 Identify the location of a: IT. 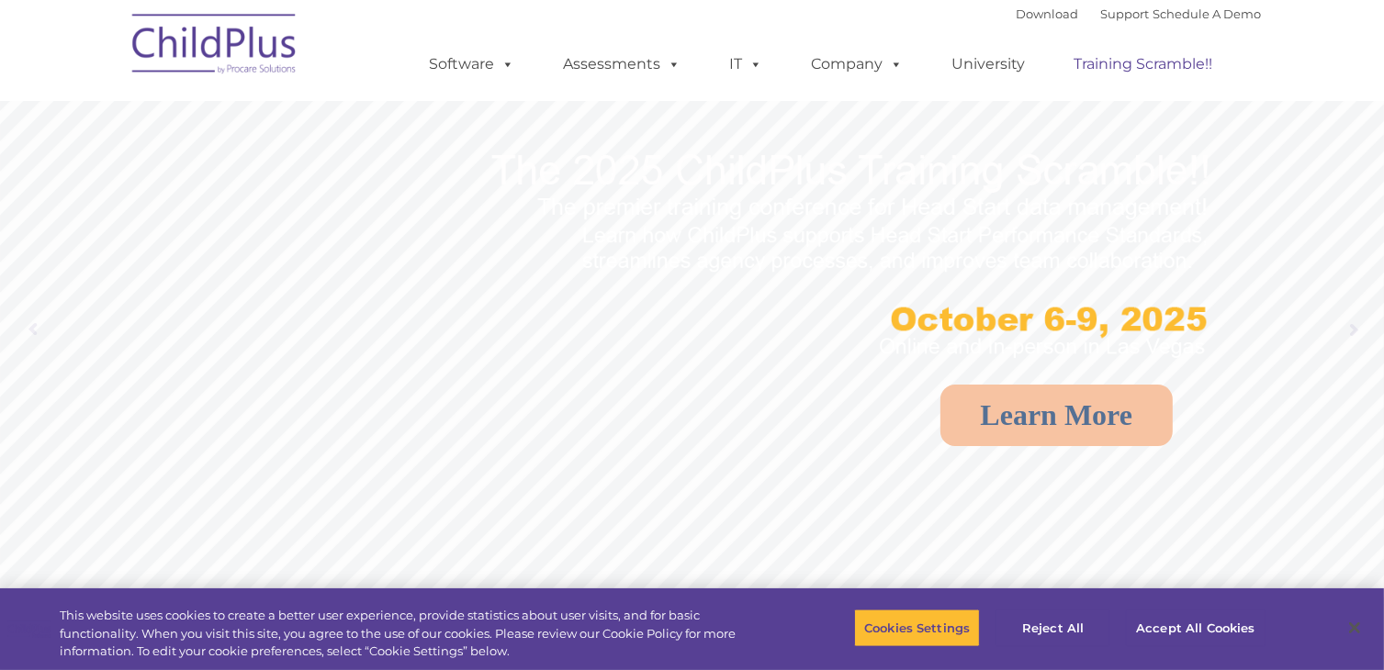
(747, 64).